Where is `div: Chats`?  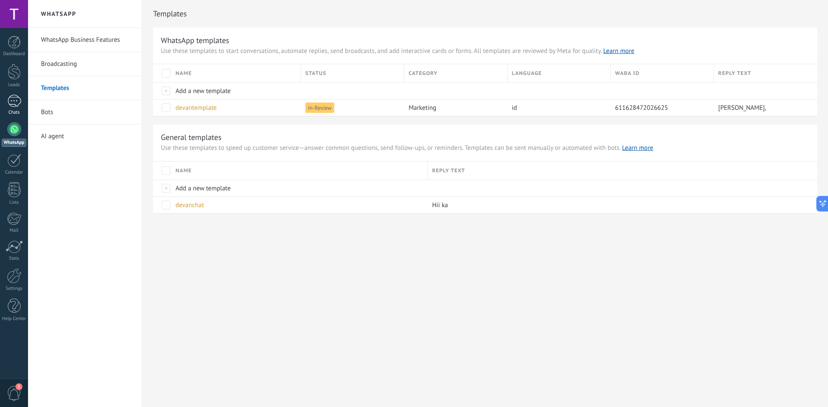
div: Chats is located at coordinates (14, 113).